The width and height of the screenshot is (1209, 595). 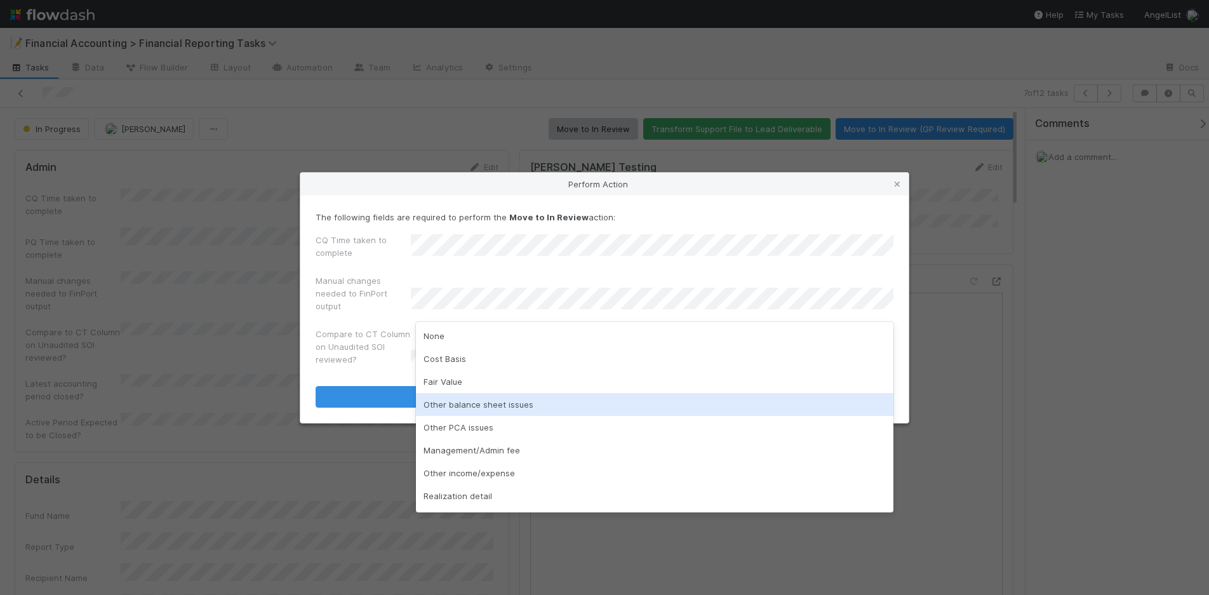 What do you see at coordinates (363, 293) in the screenshot?
I see `label: Manual changes needed to FinPort output` at bounding box center [363, 293].